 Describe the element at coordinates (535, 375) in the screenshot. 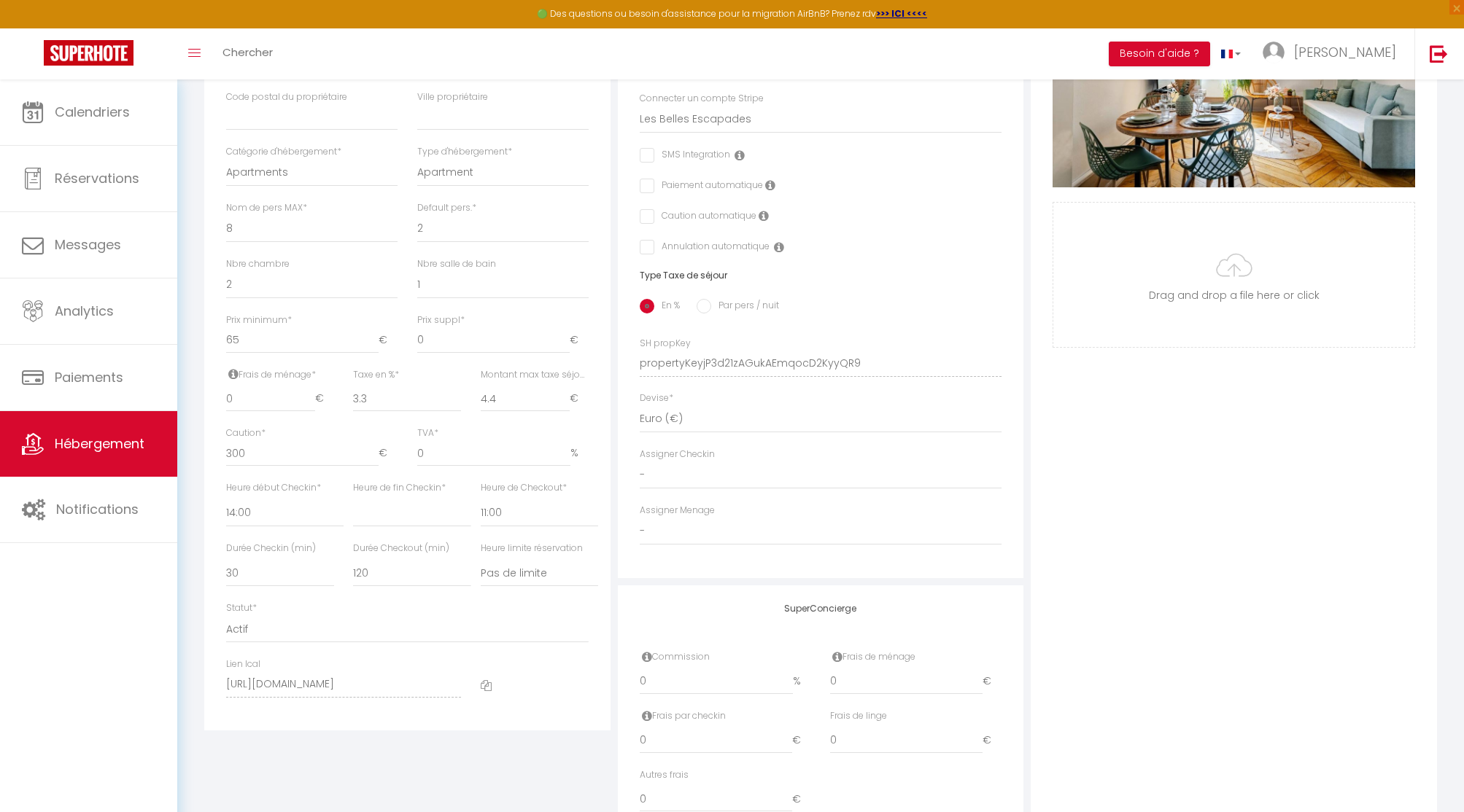

I see `label: Montant max taxe séjour` at that location.